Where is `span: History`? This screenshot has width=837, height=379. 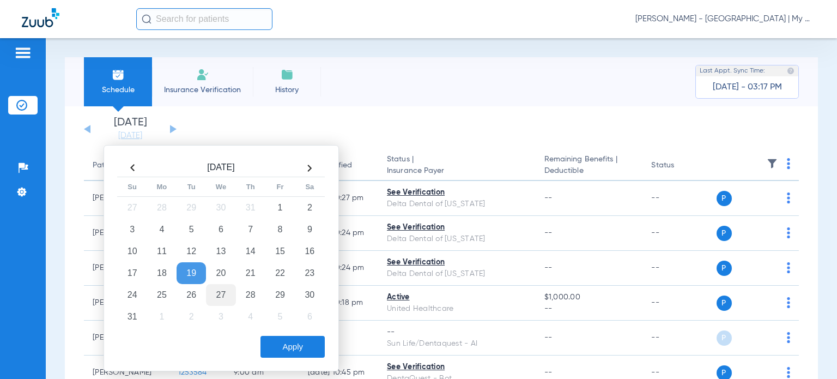 span: History is located at coordinates (287, 90).